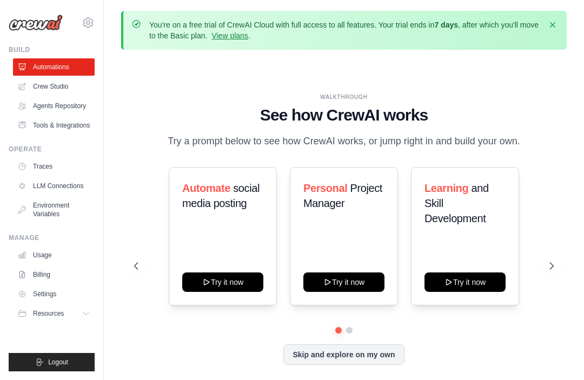 Image resolution: width=584 pixels, height=380 pixels. I want to click on a: Environment Variables, so click(54, 210).